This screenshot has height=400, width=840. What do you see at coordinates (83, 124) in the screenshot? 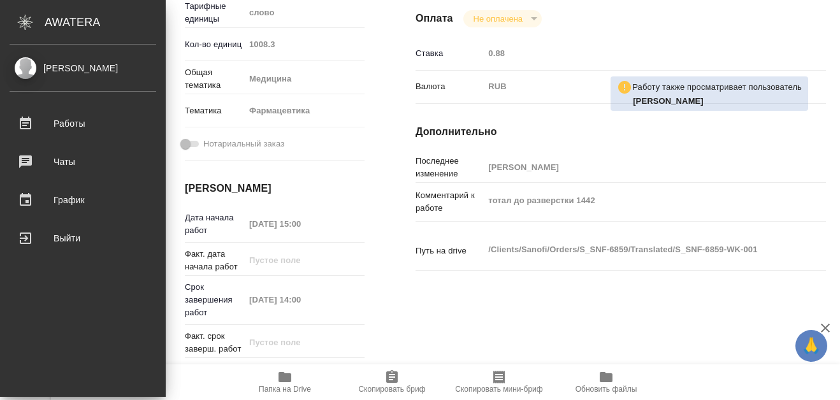
I see `a: Работы` at bounding box center [83, 124].